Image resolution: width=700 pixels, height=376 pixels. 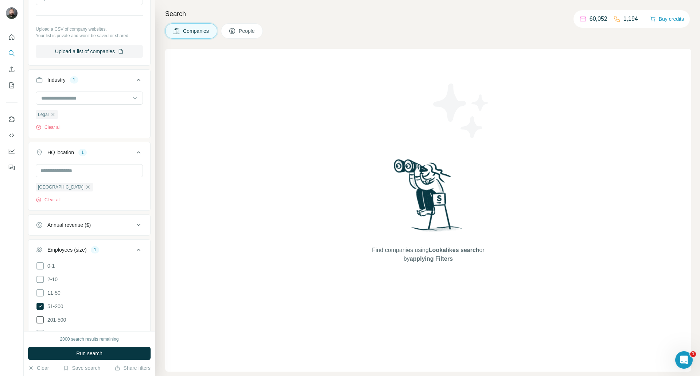 I want to click on button: Run search, so click(x=89, y=353).